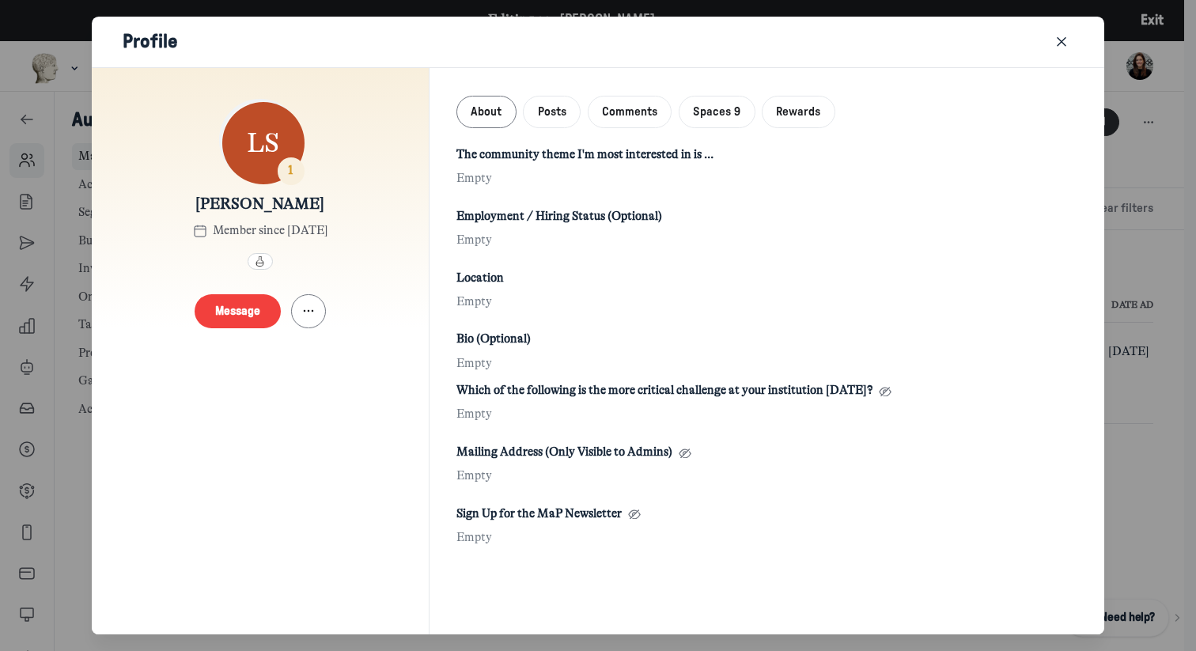 This screenshot has width=1196, height=651. I want to click on button: About, so click(486, 112).